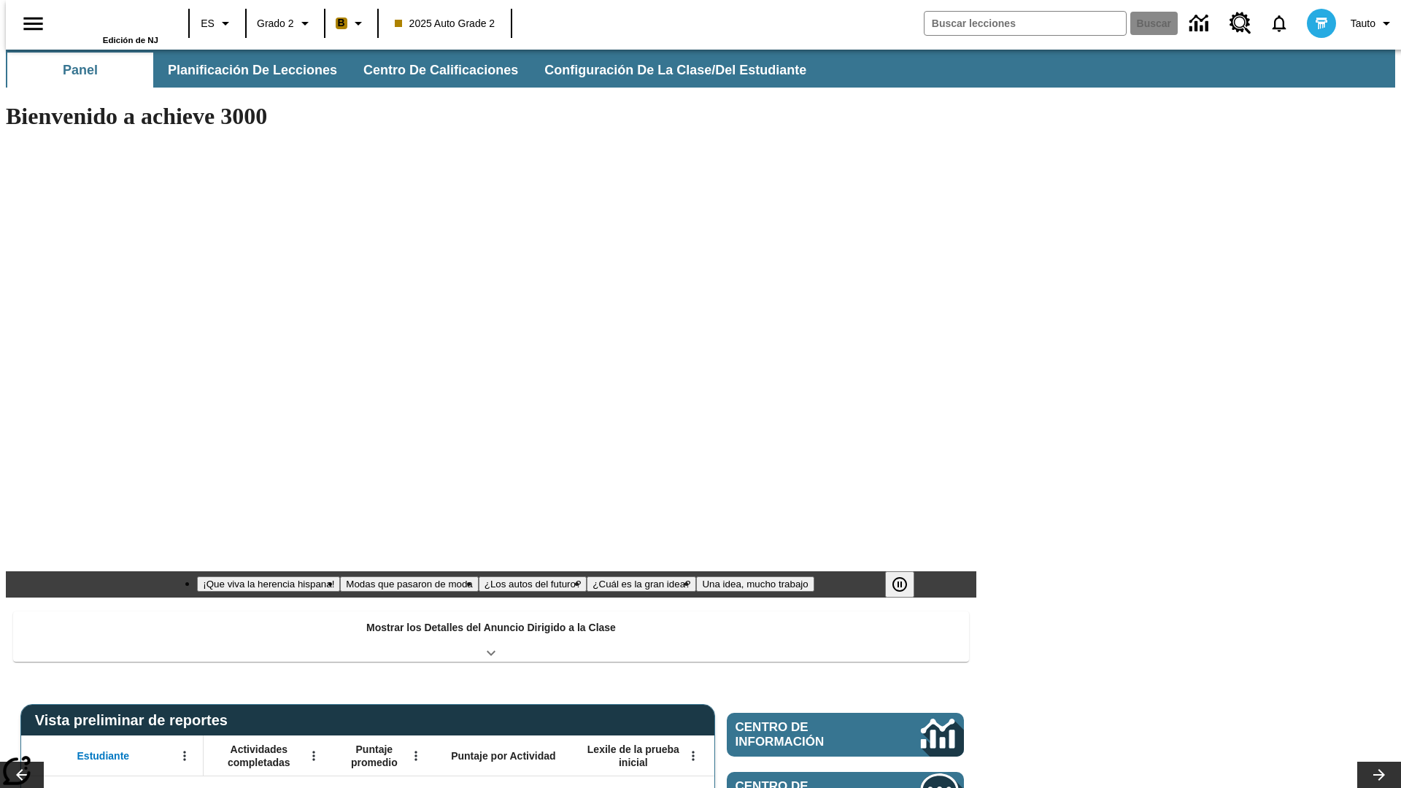  Describe the element at coordinates (675, 70) in the screenshot. I see `button: Configuración de la clase/del estudiante` at that location.